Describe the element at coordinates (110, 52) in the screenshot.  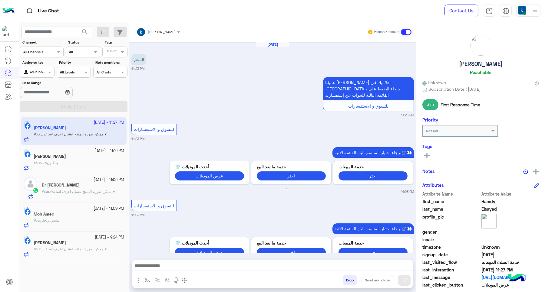
I see `div: Select` at that location.